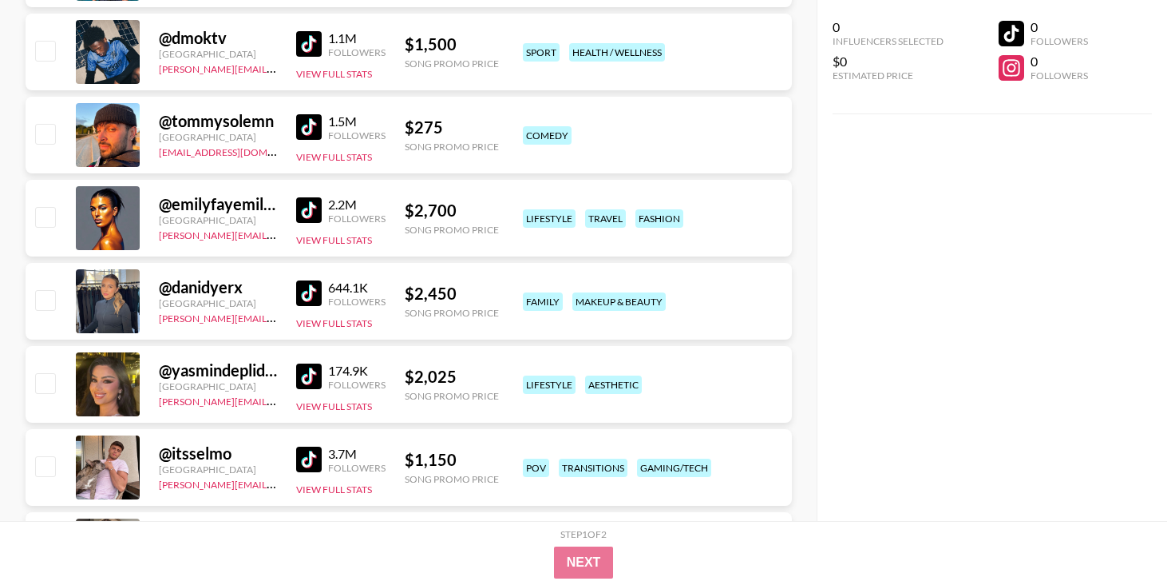 The width and height of the screenshot is (1167, 585). What do you see at coordinates (547, 135) in the screenshot?
I see `div: comedy` at bounding box center [547, 135].